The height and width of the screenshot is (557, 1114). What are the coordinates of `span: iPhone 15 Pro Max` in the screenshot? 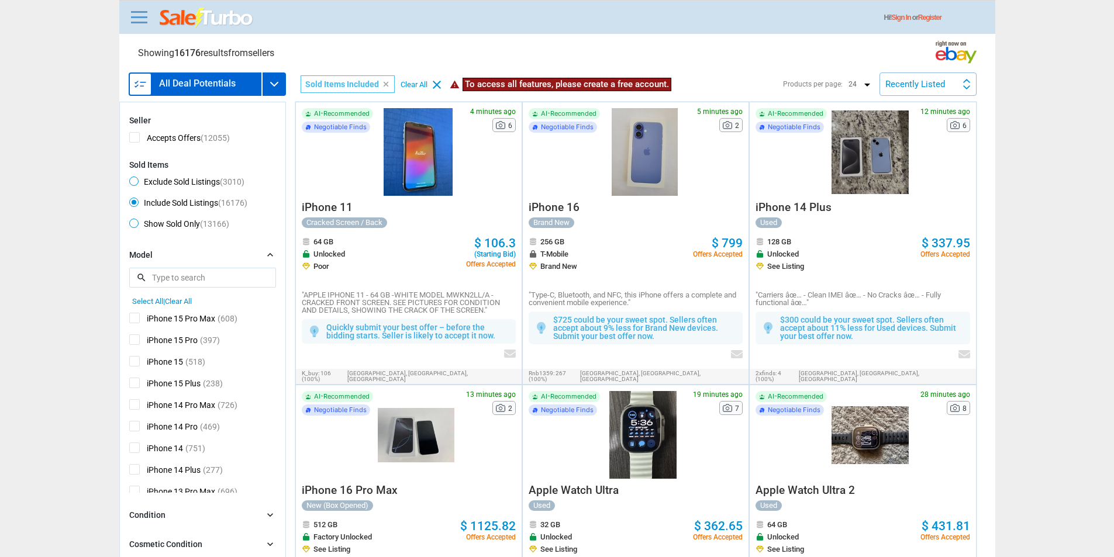 It's located at (172, 320).